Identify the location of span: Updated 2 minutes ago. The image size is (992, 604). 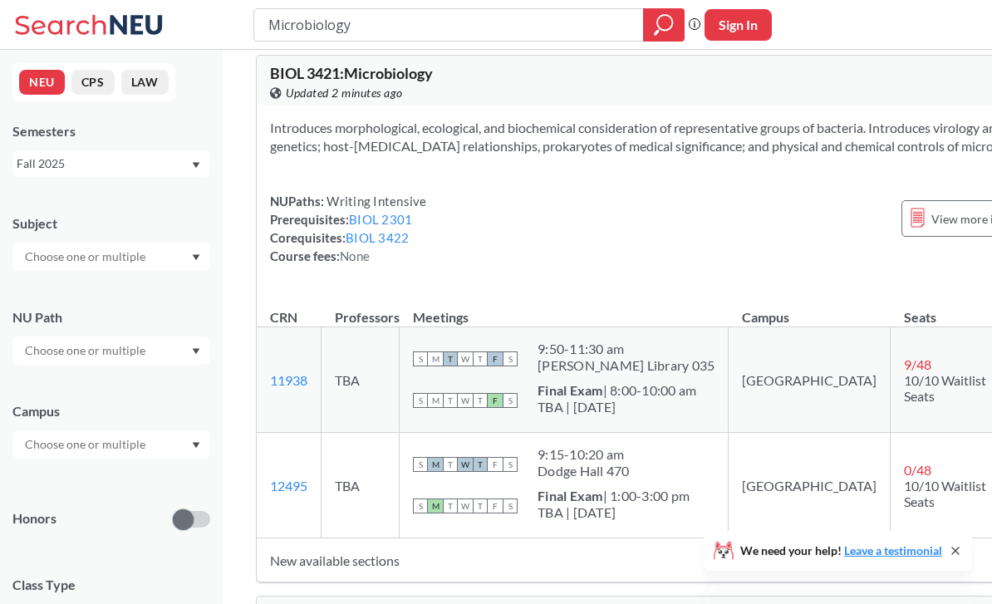
(344, 93).